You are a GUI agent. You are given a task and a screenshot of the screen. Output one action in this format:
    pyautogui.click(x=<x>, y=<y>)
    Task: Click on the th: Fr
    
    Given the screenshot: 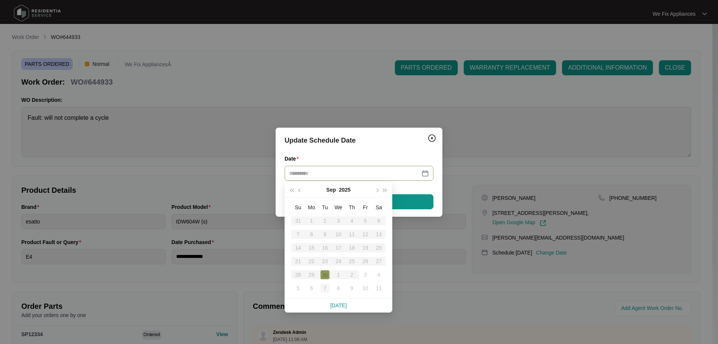 What is the action you would take?
    pyautogui.click(x=365, y=207)
    